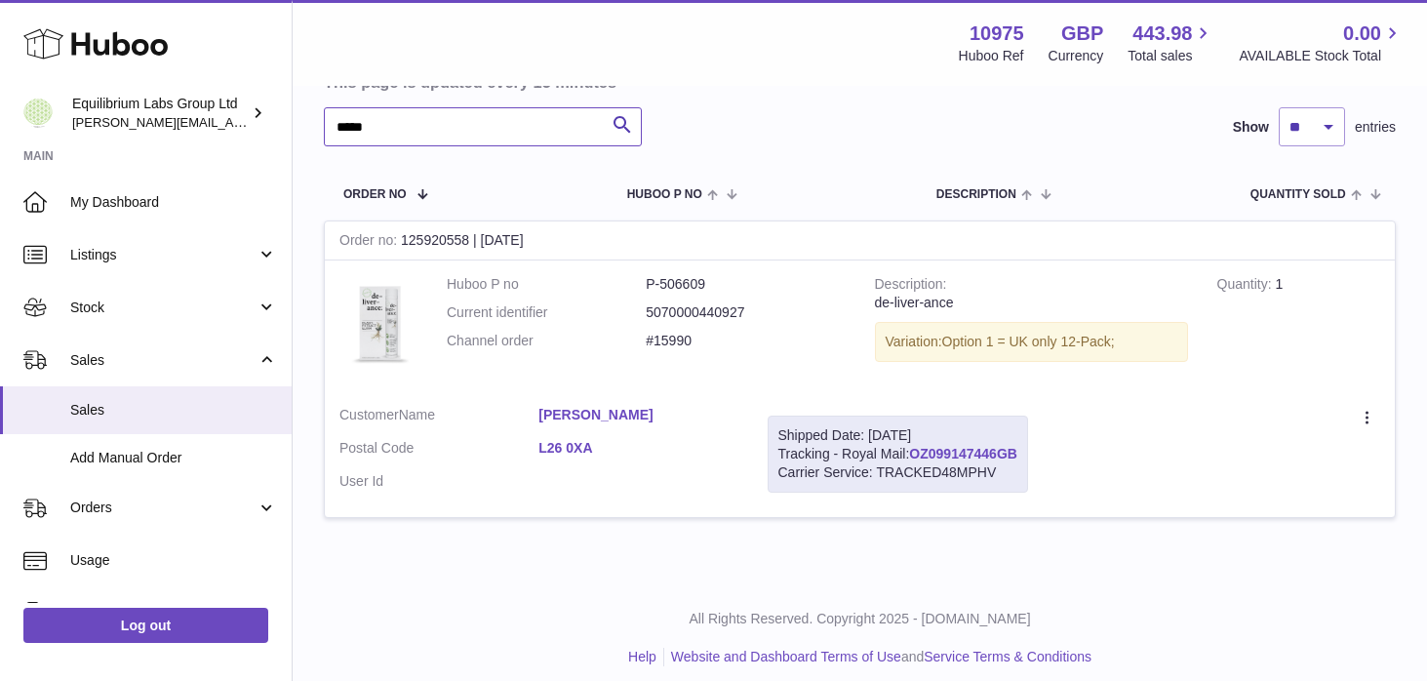 The image size is (1427, 681). I want to click on li: and, so click(878, 656).